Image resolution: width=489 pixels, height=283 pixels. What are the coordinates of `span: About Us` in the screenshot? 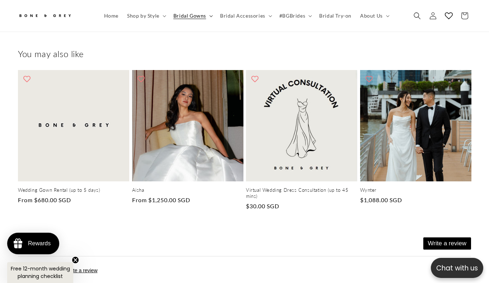 It's located at (372, 16).